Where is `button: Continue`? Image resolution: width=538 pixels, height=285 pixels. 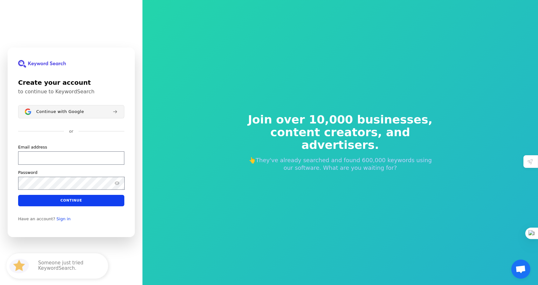 button: Continue is located at coordinates (71, 201).